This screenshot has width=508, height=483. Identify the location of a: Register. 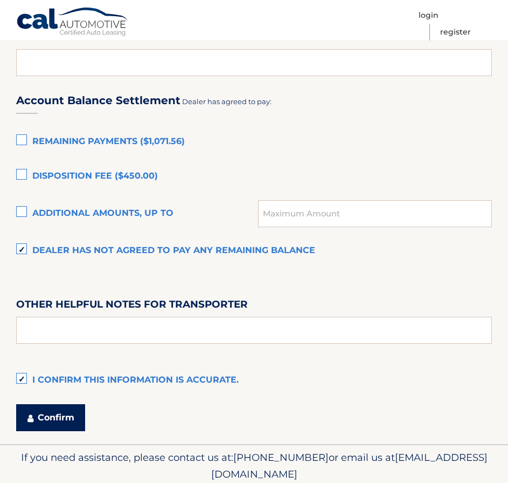
(456, 32).